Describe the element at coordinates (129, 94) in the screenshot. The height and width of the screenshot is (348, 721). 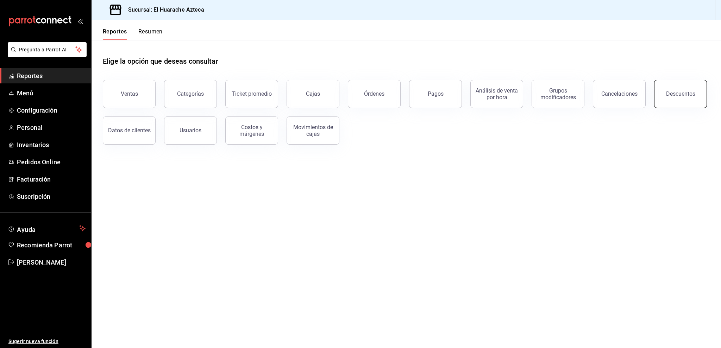
I see `button: Ventas` at that location.